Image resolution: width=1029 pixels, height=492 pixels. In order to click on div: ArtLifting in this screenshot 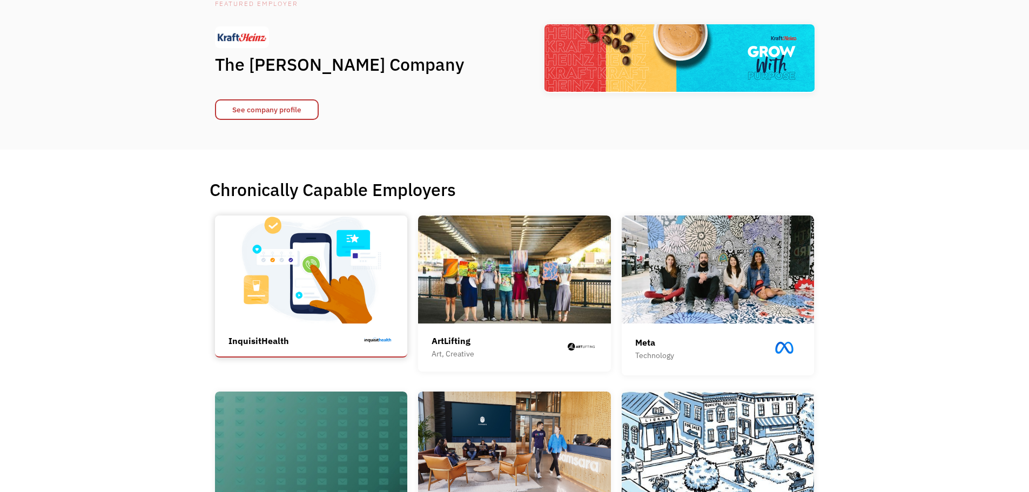, I will do `click(453, 341)`.